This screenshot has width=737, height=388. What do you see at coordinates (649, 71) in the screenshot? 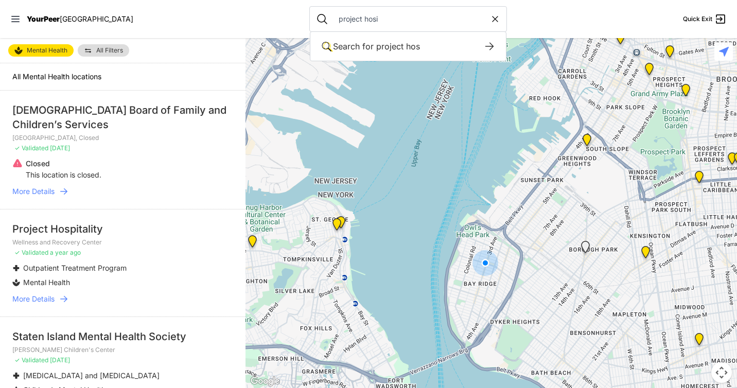
I see `div: Brooklyn Center for Psychotherapy & New Directions` at bounding box center [649, 71].